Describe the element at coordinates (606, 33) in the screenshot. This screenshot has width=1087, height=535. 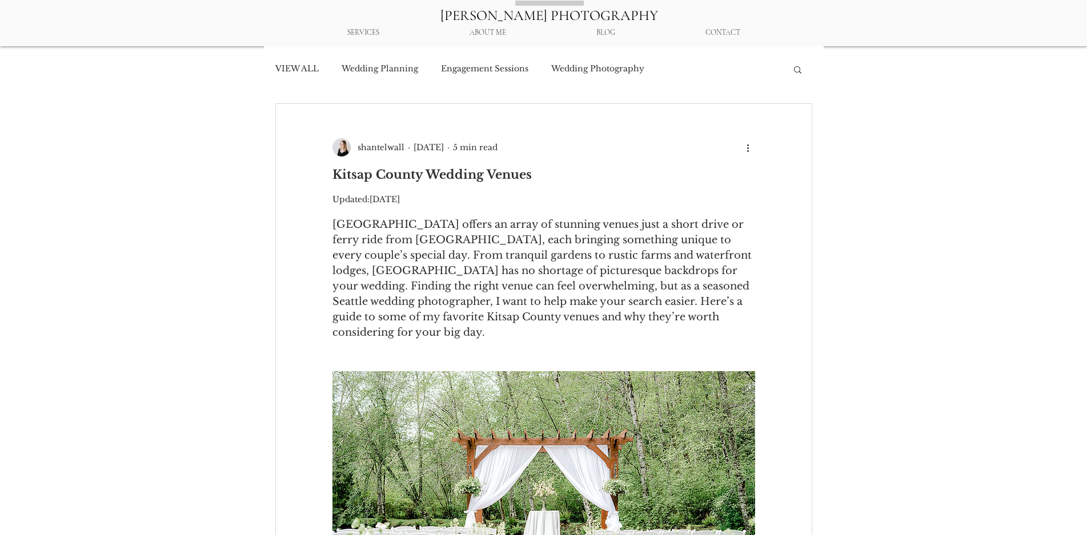
I see `a: BLOG` at that location.